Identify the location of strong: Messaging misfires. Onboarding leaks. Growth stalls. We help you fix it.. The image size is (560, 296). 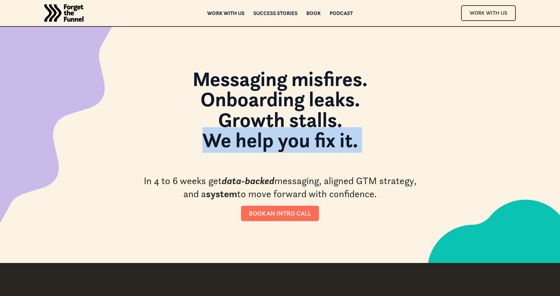
(280, 109).